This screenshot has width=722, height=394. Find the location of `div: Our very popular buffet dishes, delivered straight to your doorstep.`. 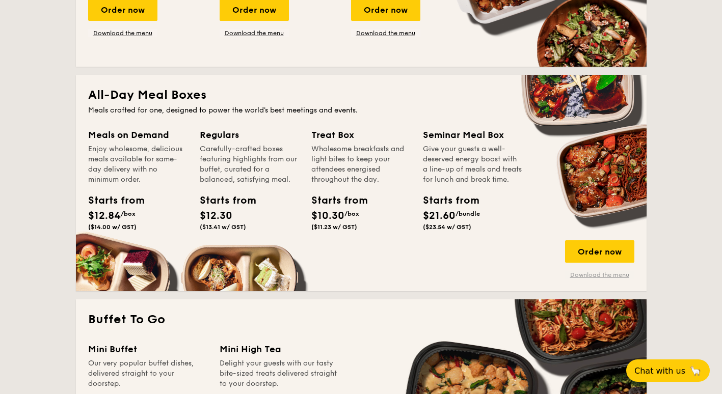

div: Our very popular buffet dishes, delivered straight to your doorstep. is located at coordinates (148, 374).